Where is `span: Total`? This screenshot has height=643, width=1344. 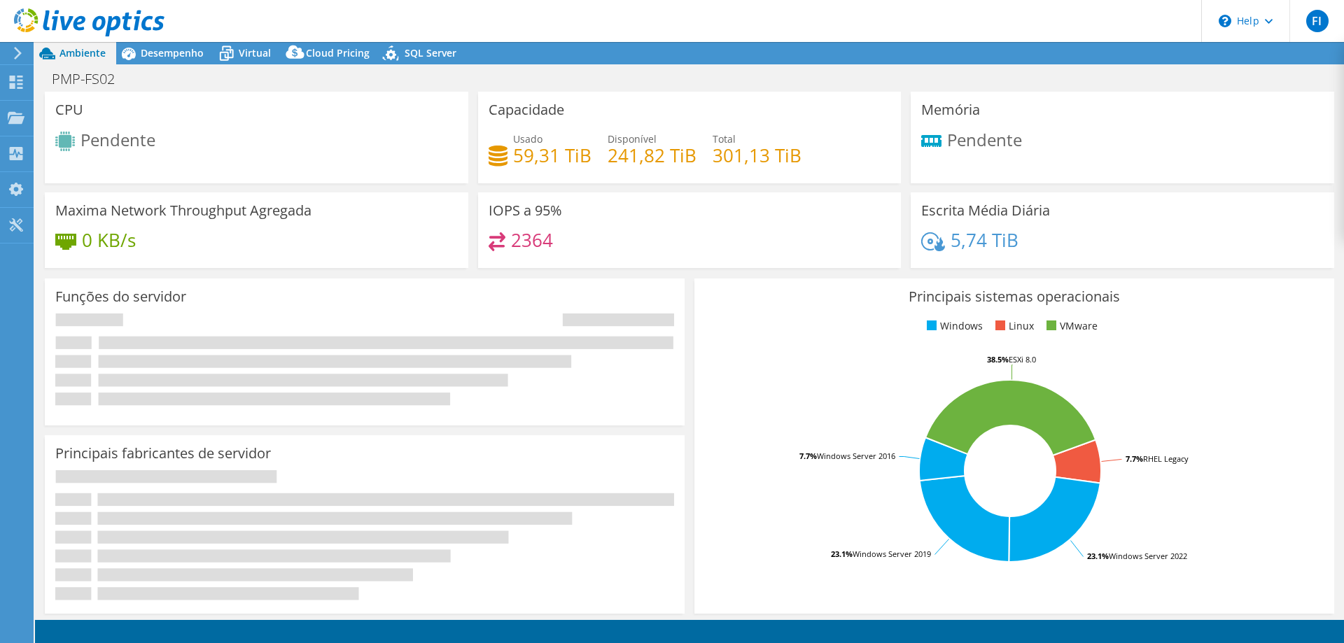 span: Total is located at coordinates (724, 139).